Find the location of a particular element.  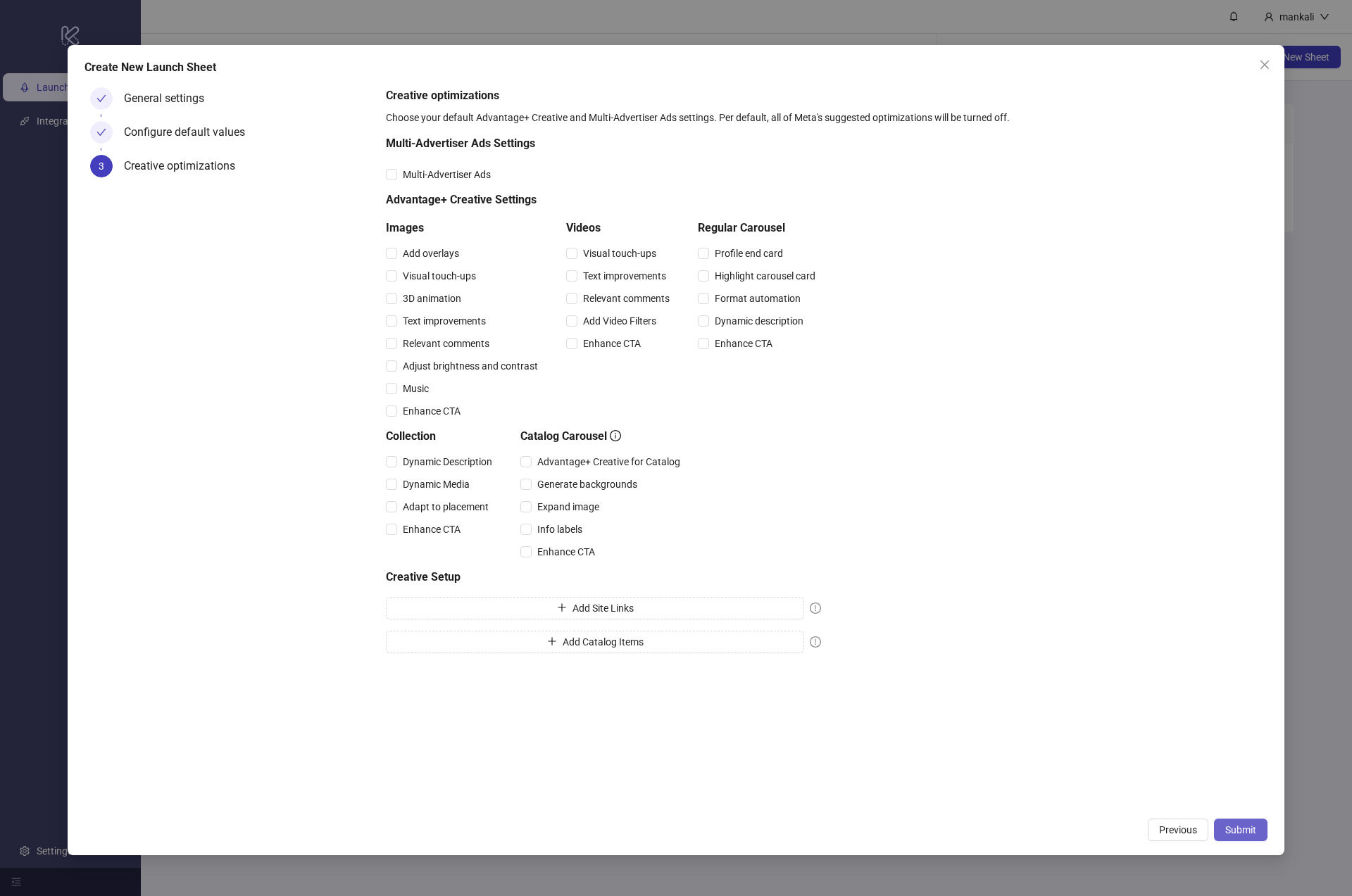

span: 3D animation is located at coordinates (432, 299).